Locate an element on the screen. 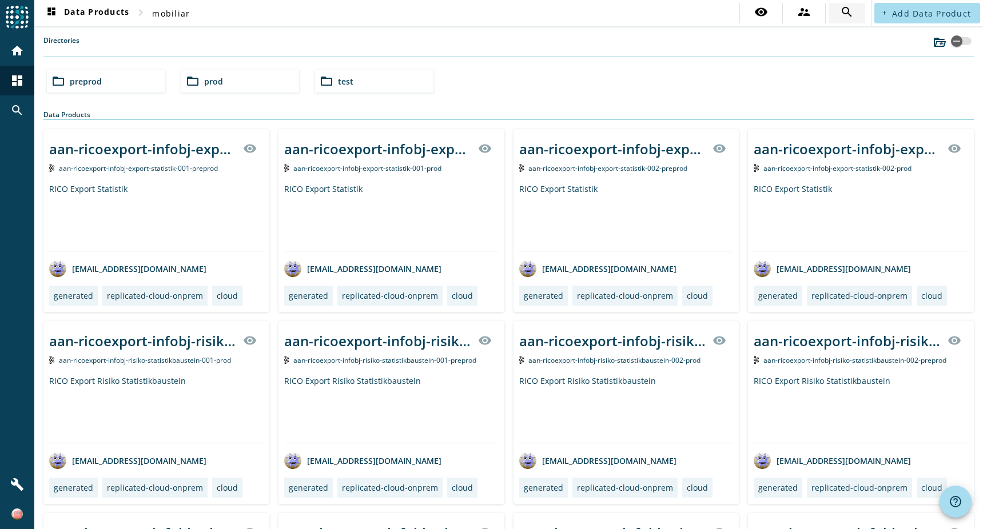 The width and height of the screenshot is (983, 529). span: Kafka Topic: aan-ricoexport-infobj-risiko-statistikbaustein-001-preprod is located at coordinates (385, 360).